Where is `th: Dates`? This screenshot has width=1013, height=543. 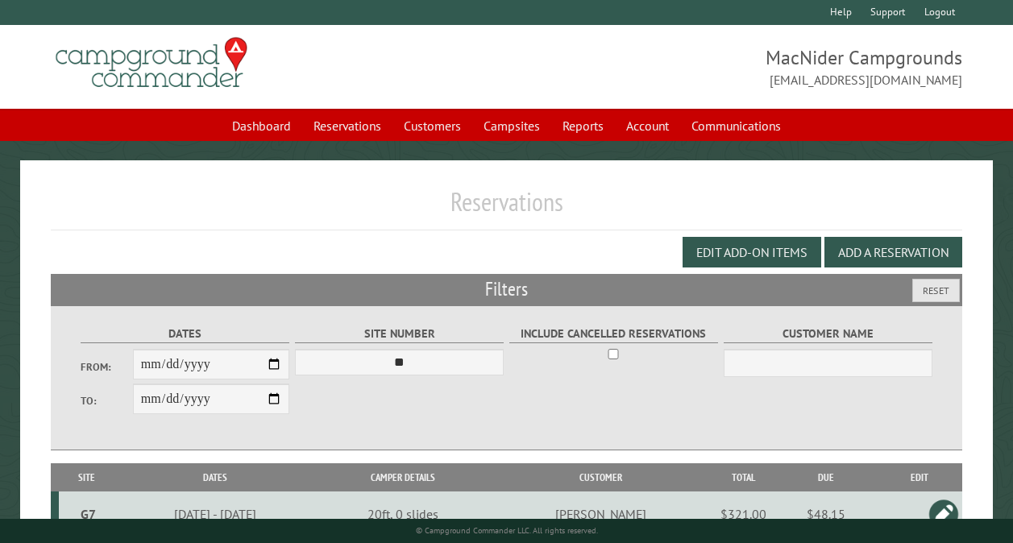
th: Dates is located at coordinates (214, 477).